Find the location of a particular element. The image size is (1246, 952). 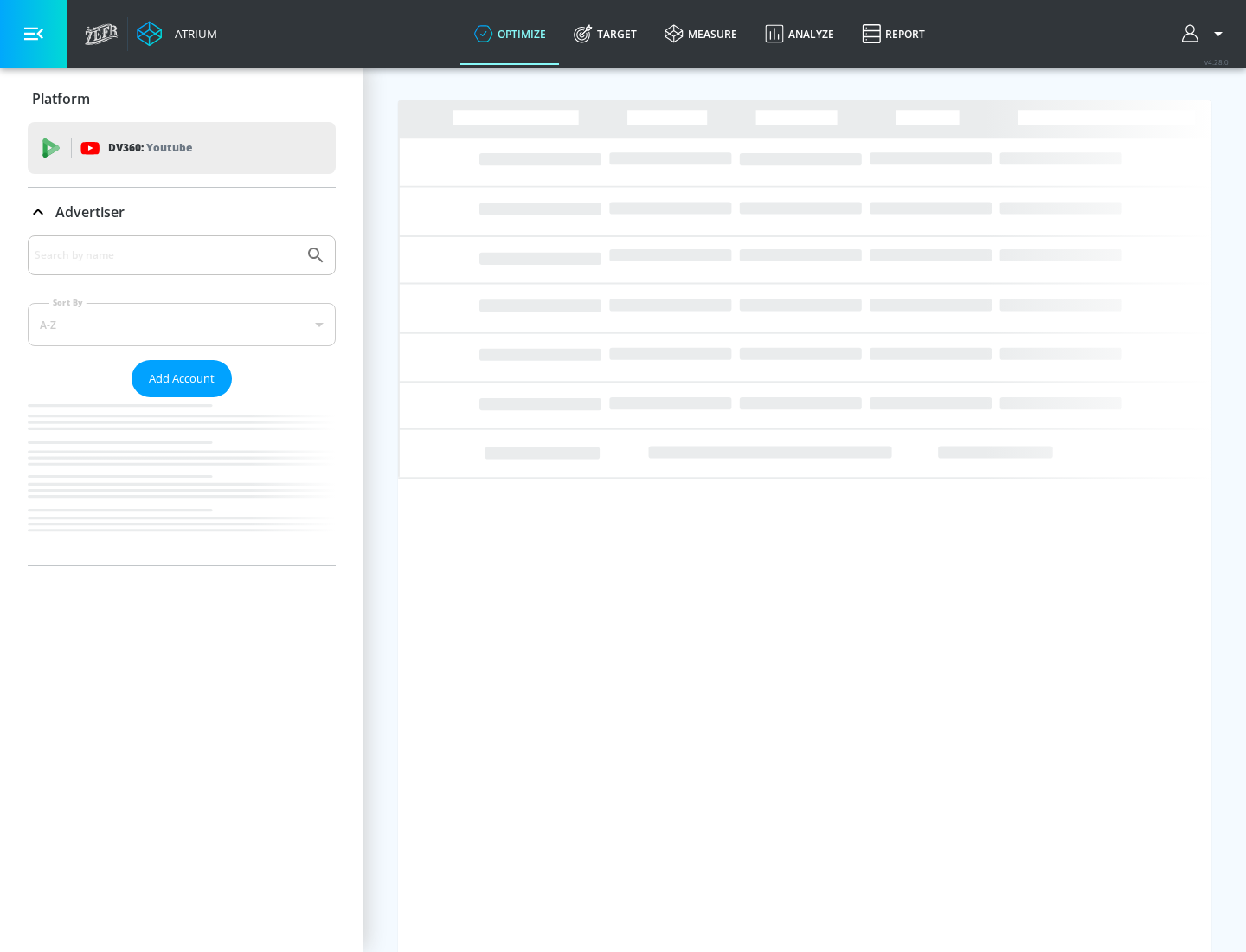

a: Analyze is located at coordinates (800, 34).